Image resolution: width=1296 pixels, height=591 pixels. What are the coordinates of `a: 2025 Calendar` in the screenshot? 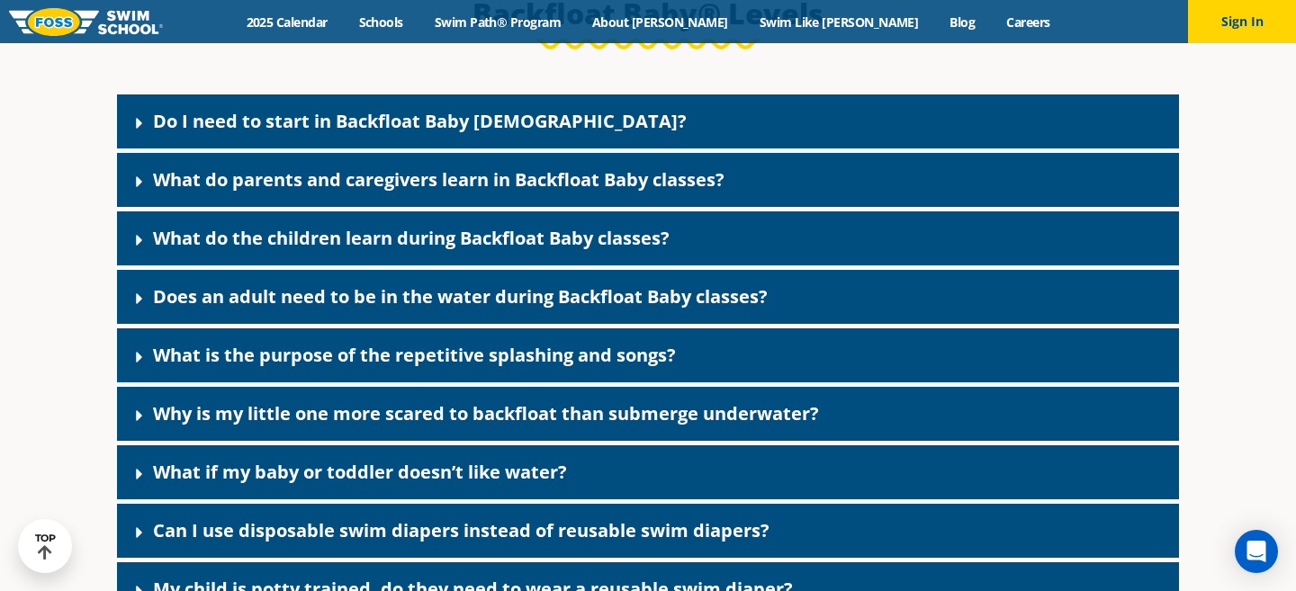 It's located at (286, 22).